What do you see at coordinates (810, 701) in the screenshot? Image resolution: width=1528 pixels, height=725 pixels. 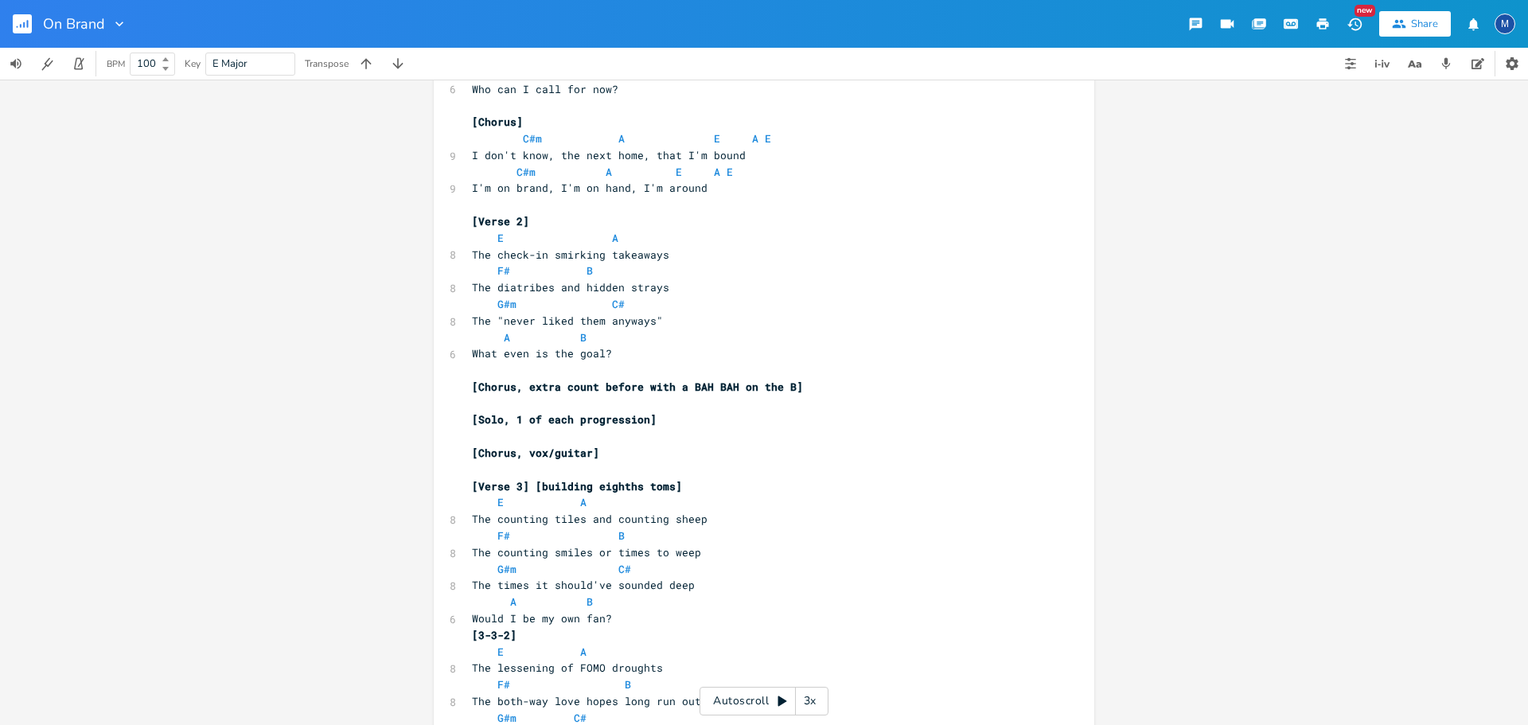 I see `div: 3x` at bounding box center [810, 701].